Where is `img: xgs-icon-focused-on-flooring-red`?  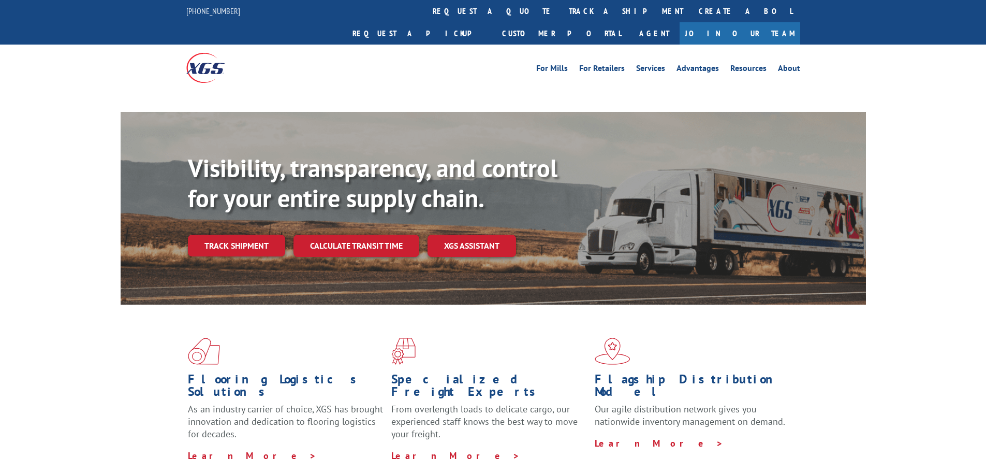
img: xgs-icon-focused-on-flooring-red is located at coordinates (403, 351).